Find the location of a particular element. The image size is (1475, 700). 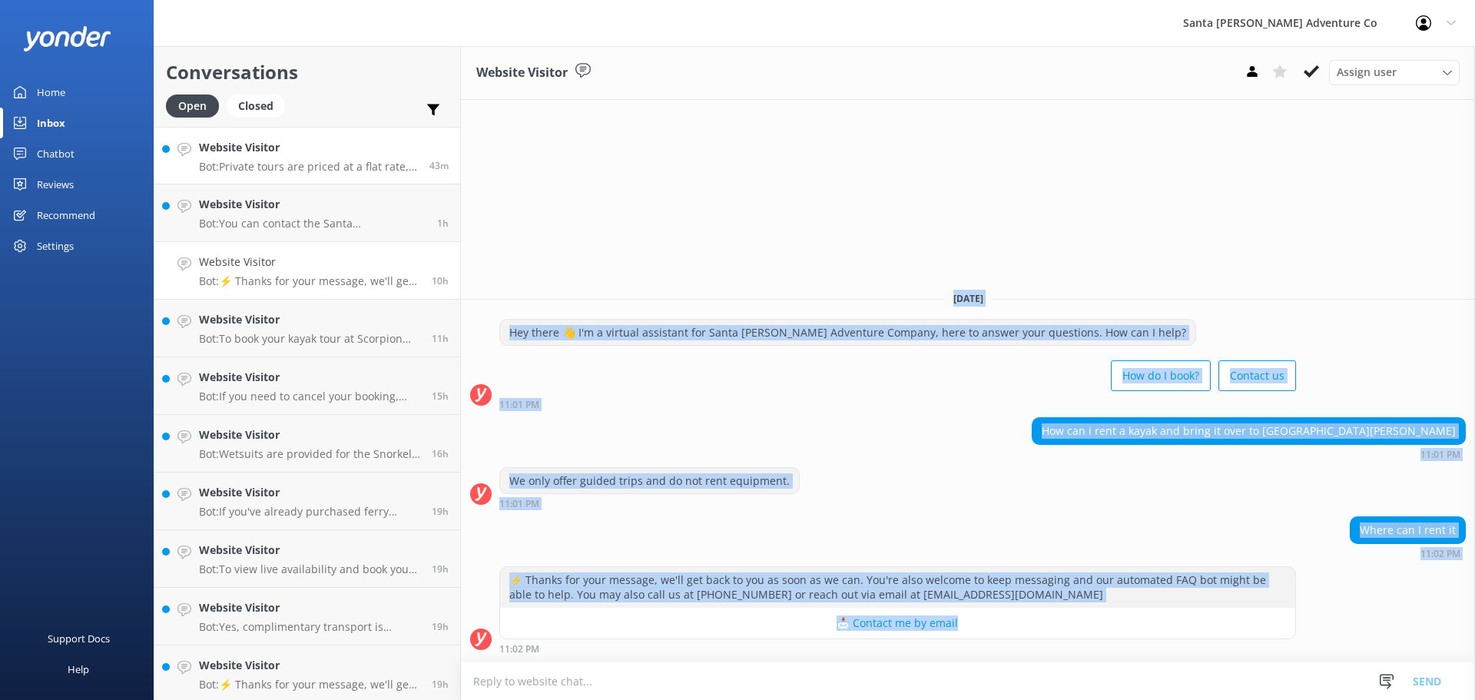

a: Website VisitorBot:Private tours are priced at a flat rate, not a per person rate, up to the maxi... is located at coordinates (307, 155).